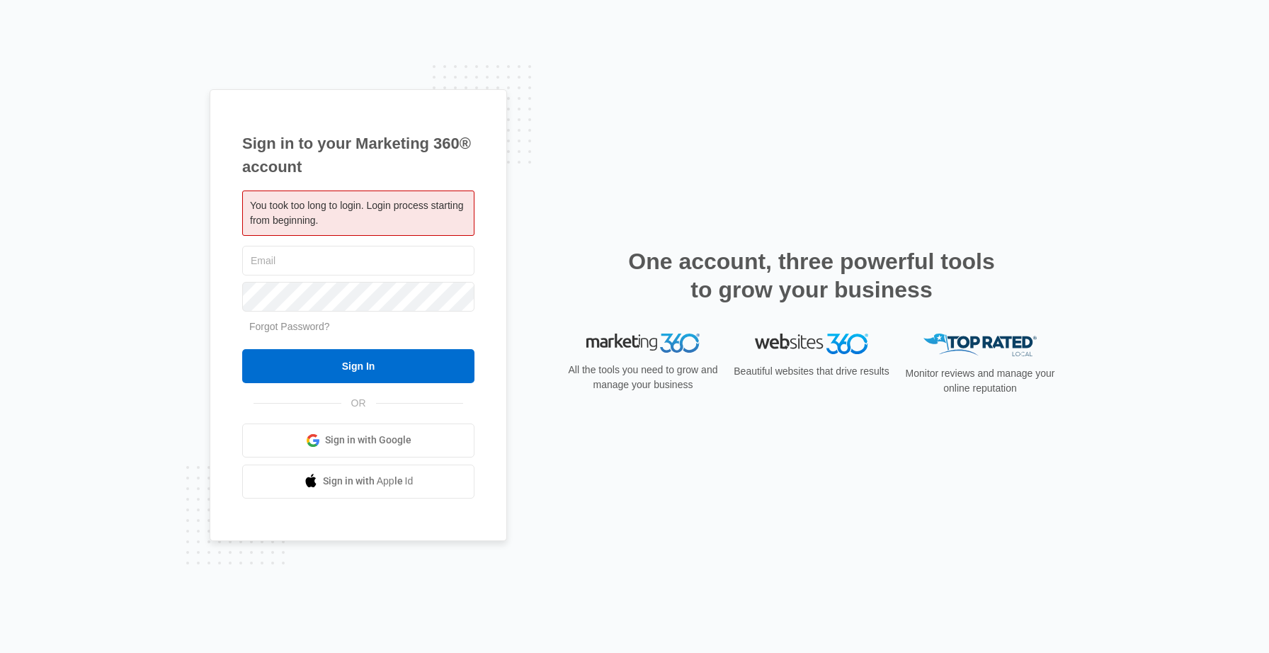 This screenshot has width=1269, height=653. I want to click on a: Sign in with Google, so click(358, 440).